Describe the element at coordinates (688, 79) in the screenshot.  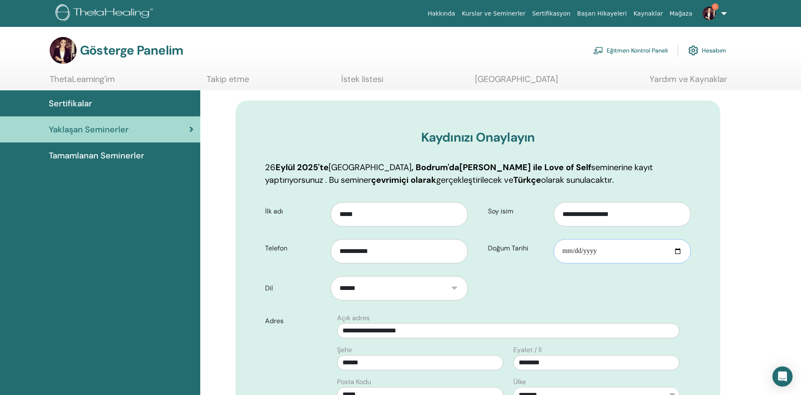
I see `font: Yardım ve Kaynaklar` at that location.